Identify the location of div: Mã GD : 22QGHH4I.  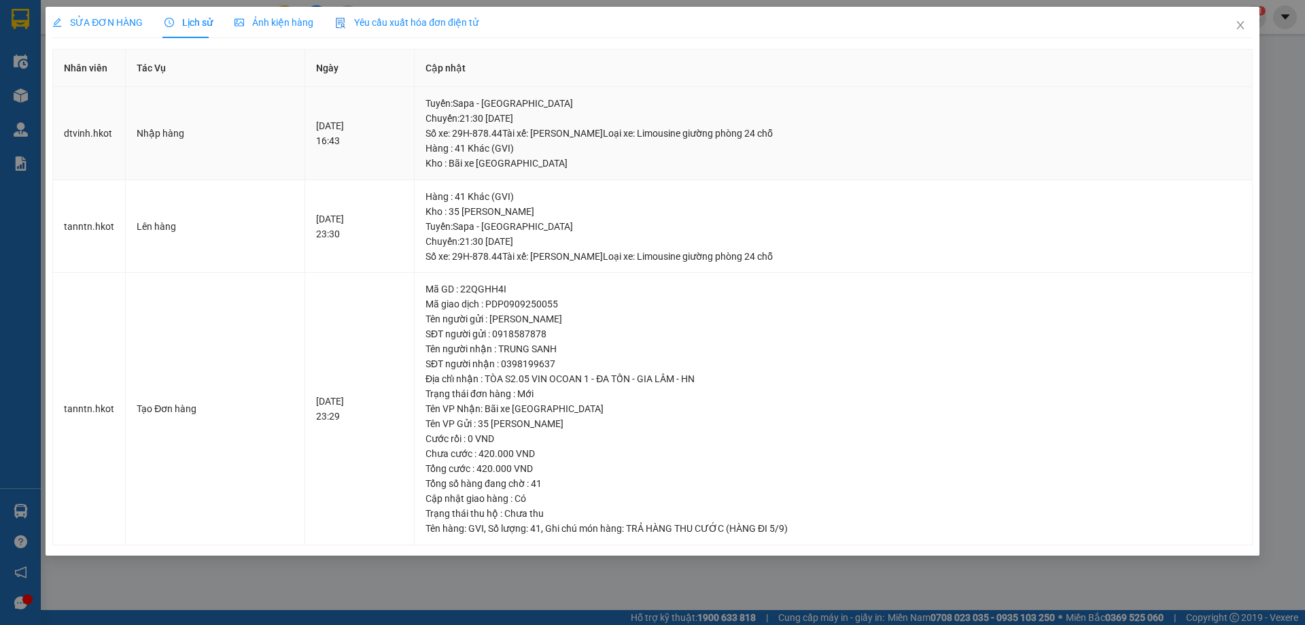
(833, 289).